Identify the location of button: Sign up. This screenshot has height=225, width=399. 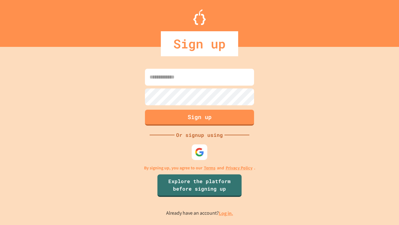
(200, 117).